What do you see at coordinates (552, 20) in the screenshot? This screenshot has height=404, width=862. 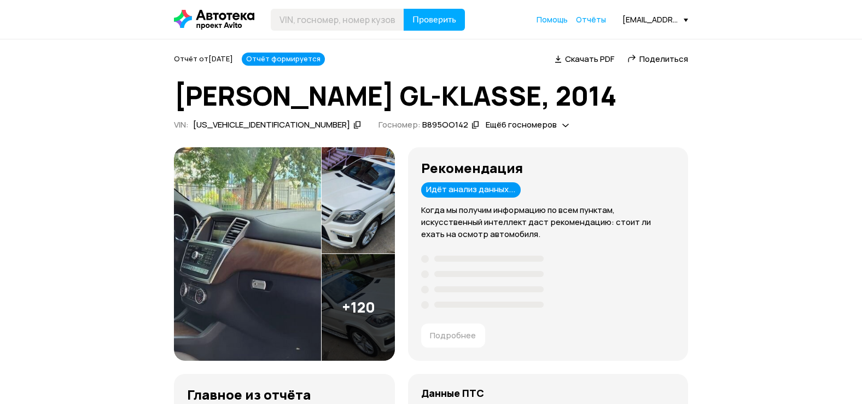 I see `a: Помощь` at bounding box center [552, 20].